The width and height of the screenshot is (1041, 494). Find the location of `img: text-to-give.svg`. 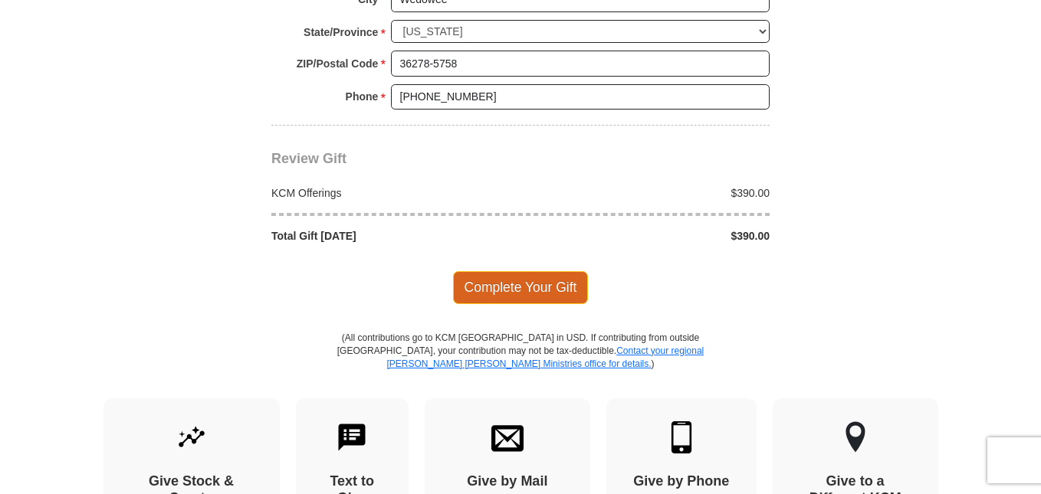

img: text-to-give.svg is located at coordinates (352, 438).